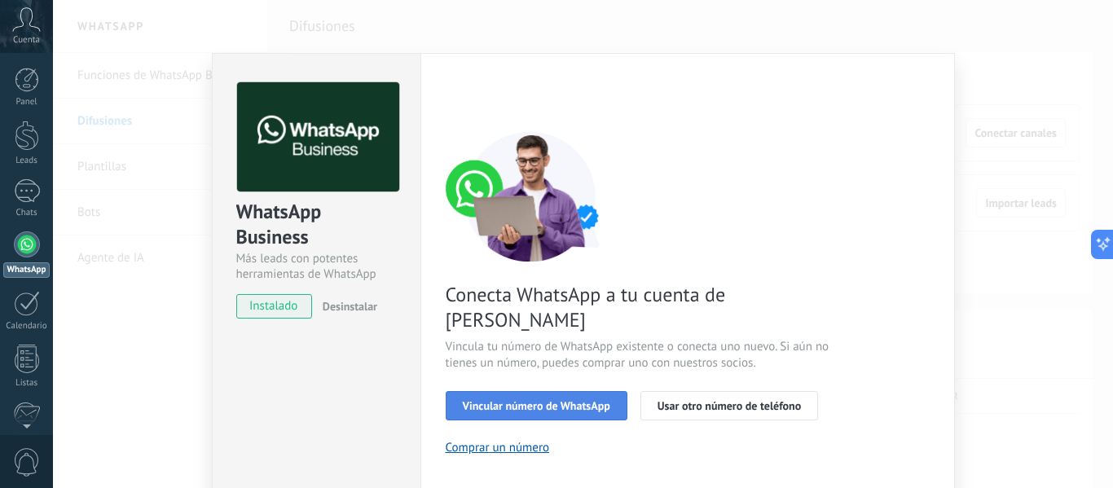 The image size is (1113, 488). What do you see at coordinates (498, 447) in the screenshot?
I see `button: Comprar un número` at bounding box center [498, 447].